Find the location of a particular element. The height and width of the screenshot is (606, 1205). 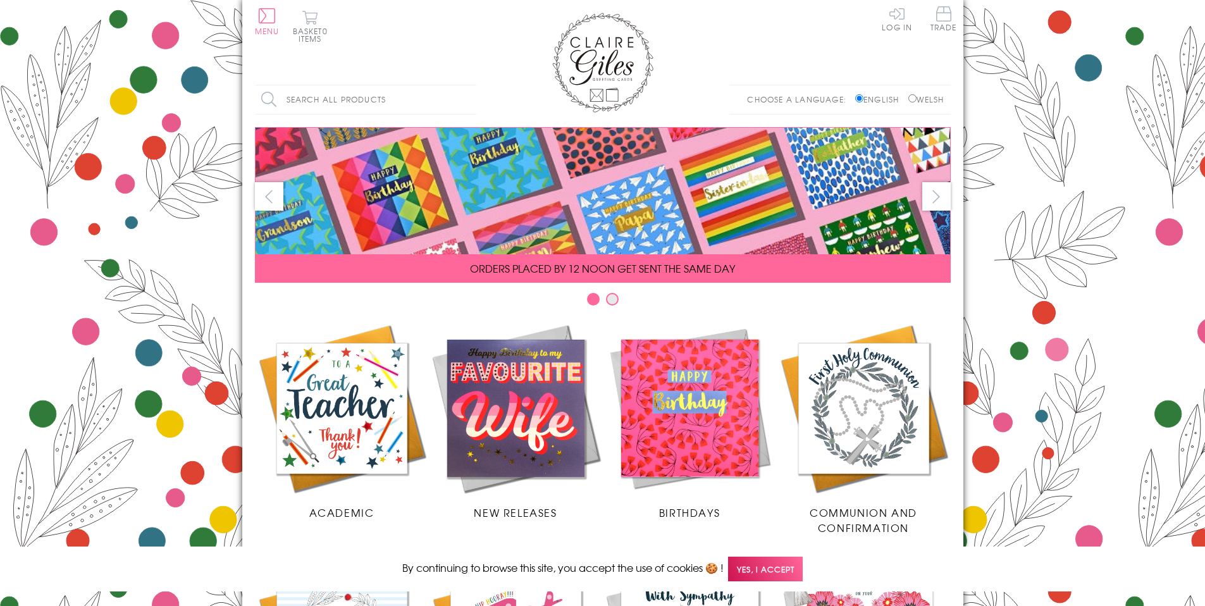

span: Birthdays is located at coordinates (690, 513).